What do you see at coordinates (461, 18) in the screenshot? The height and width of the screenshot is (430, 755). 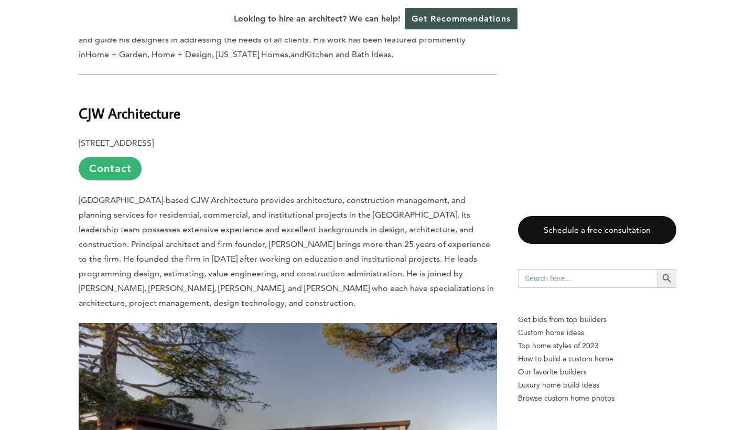 I see `a: Get Recommendations` at bounding box center [461, 18].